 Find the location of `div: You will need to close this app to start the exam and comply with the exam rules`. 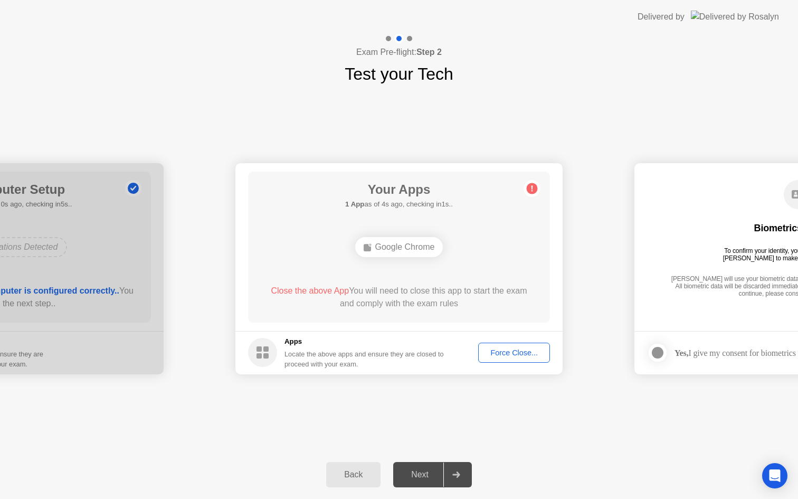

div: You will need to close this app to start the exam and comply with the exam rules is located at coordinates (399, 297).